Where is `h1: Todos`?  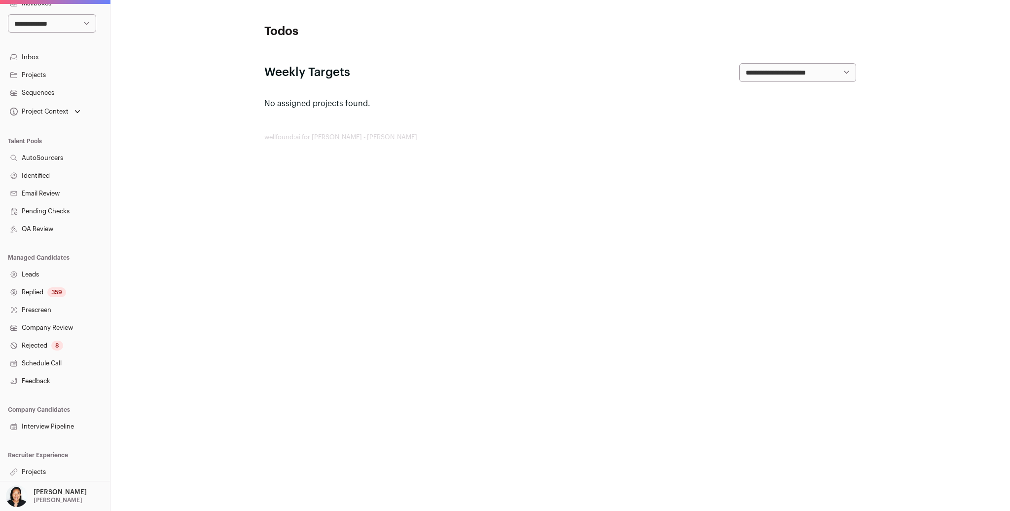
h1: Todos is located at coordinates (363, 32).